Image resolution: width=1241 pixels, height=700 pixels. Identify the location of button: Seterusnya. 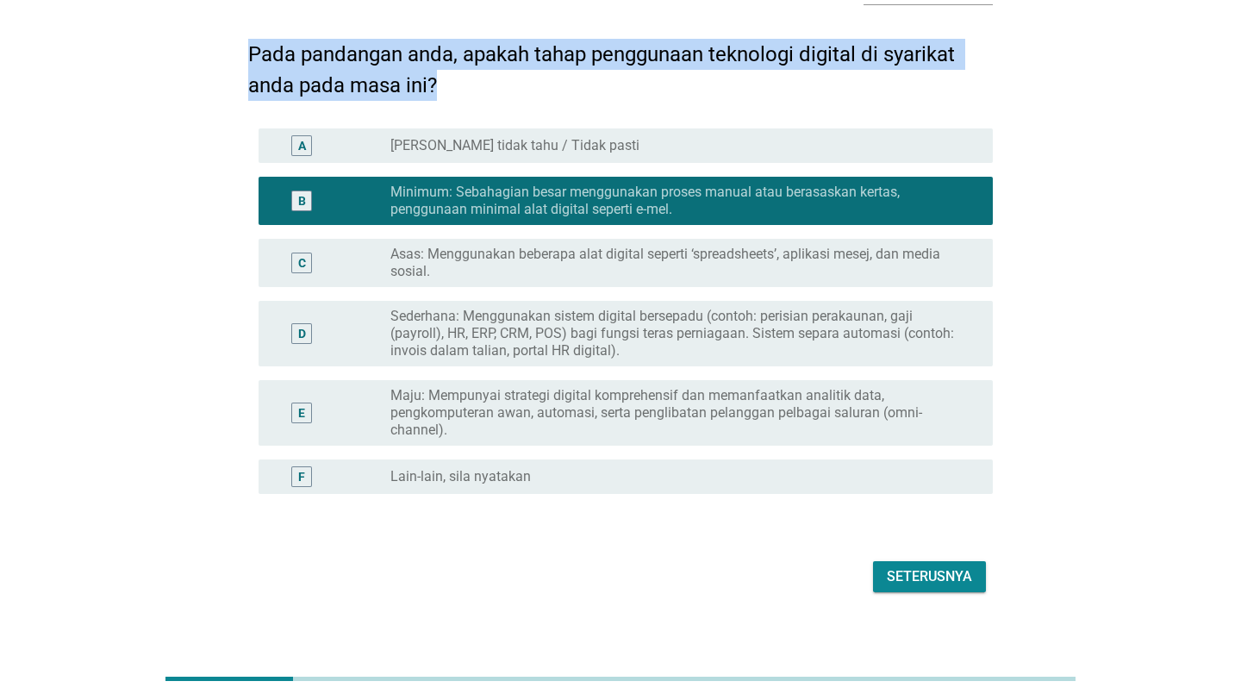
(929, 577).